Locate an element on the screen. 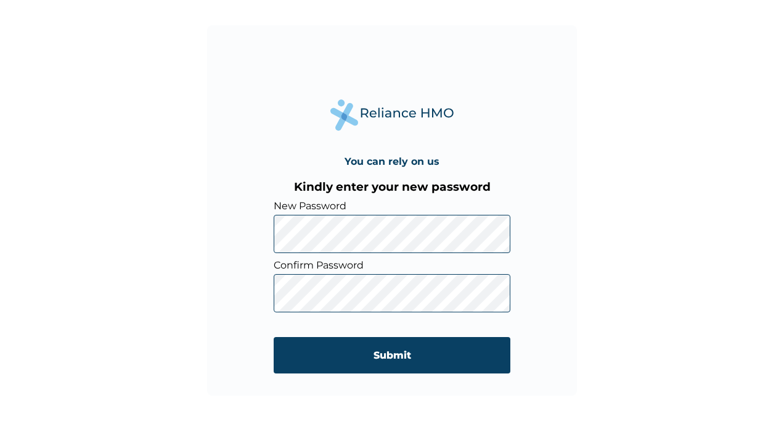  label: Confirm Password is located at coordinates (392, 265).